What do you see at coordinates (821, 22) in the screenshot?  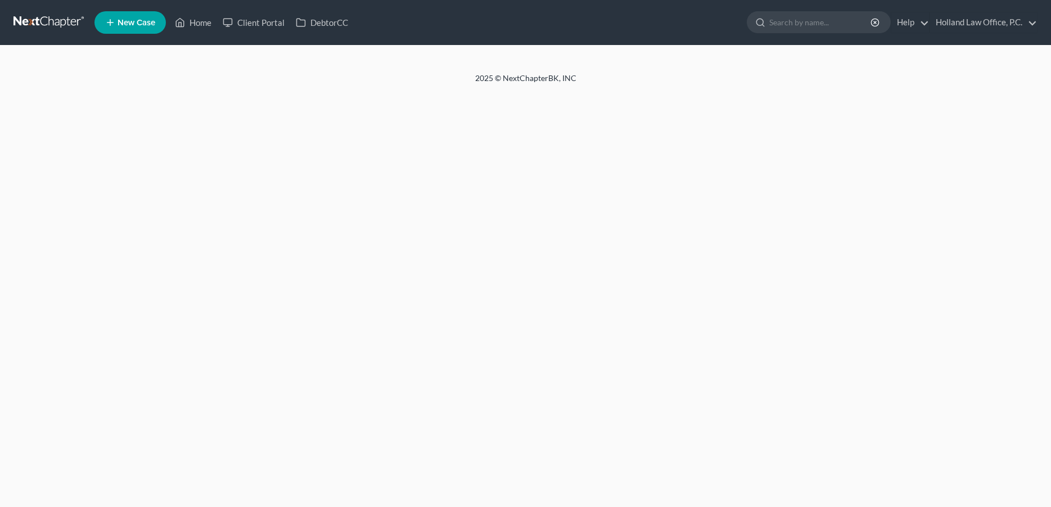 I see `input: Search by name...` at bounding box center [821, 22].